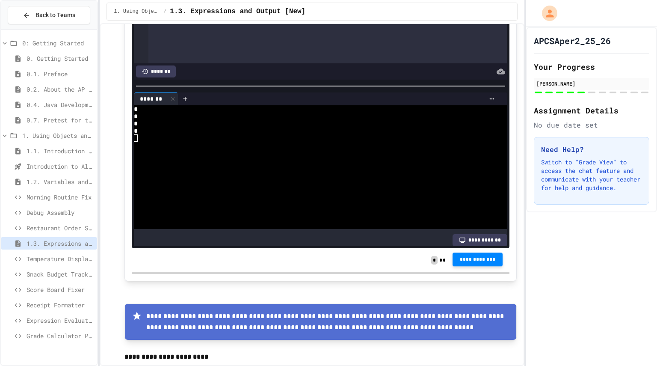  Describe the element at coordinates (60, 305) in the screenshot. I see `span: Receipt Formatter` at that location.